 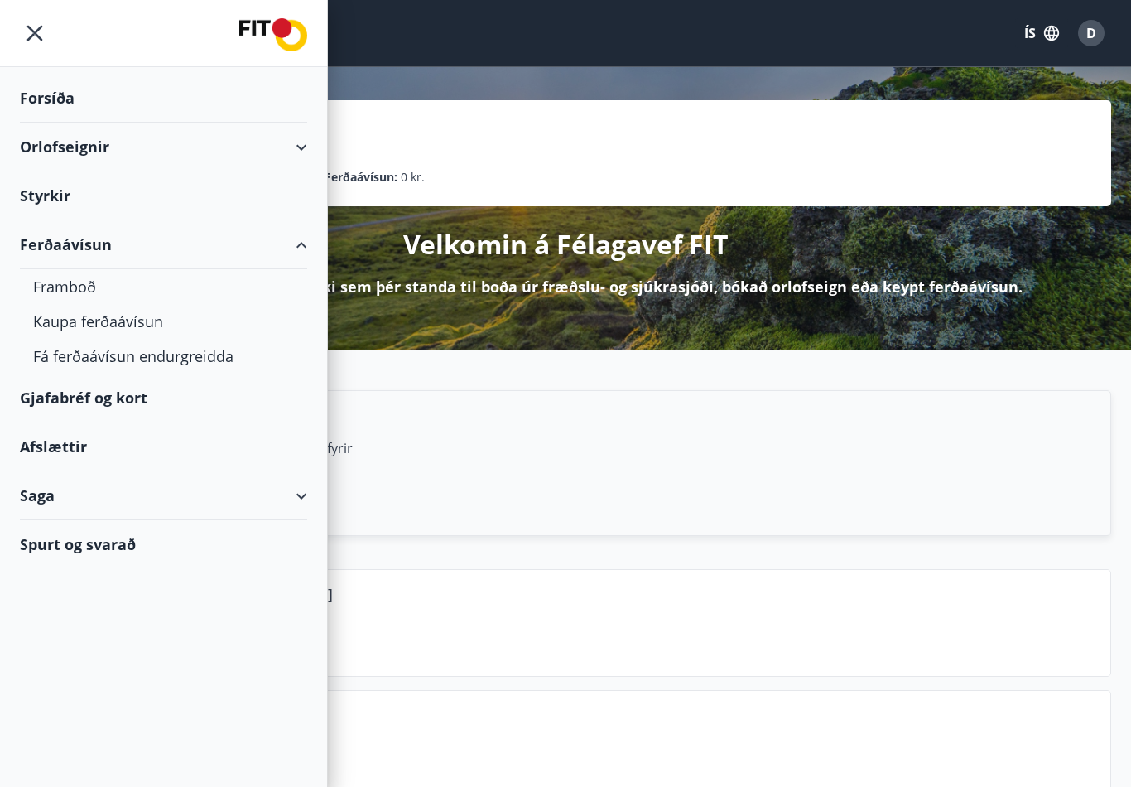 I want to click on div: Forsíða, so click(x=163, y=98).